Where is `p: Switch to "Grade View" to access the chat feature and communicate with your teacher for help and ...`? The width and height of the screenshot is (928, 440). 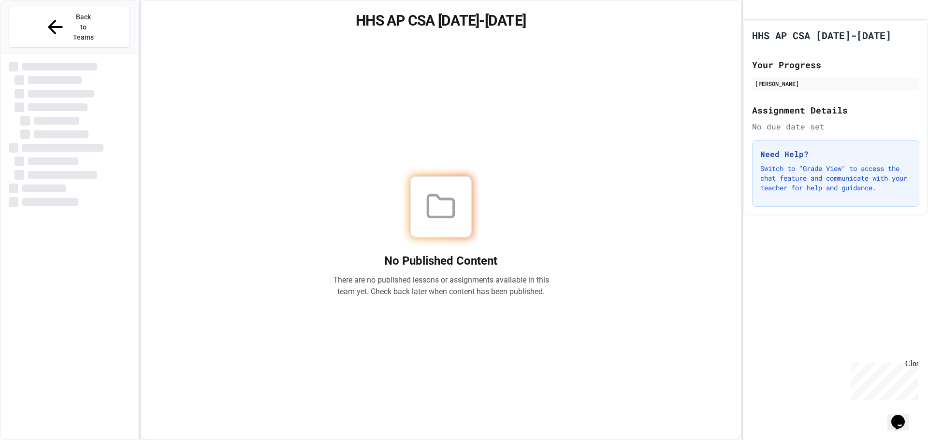
p: Switch to "Grade View" to access the chat feature and communicate with your teacher for help and ... is located at coordinates (835, 178).